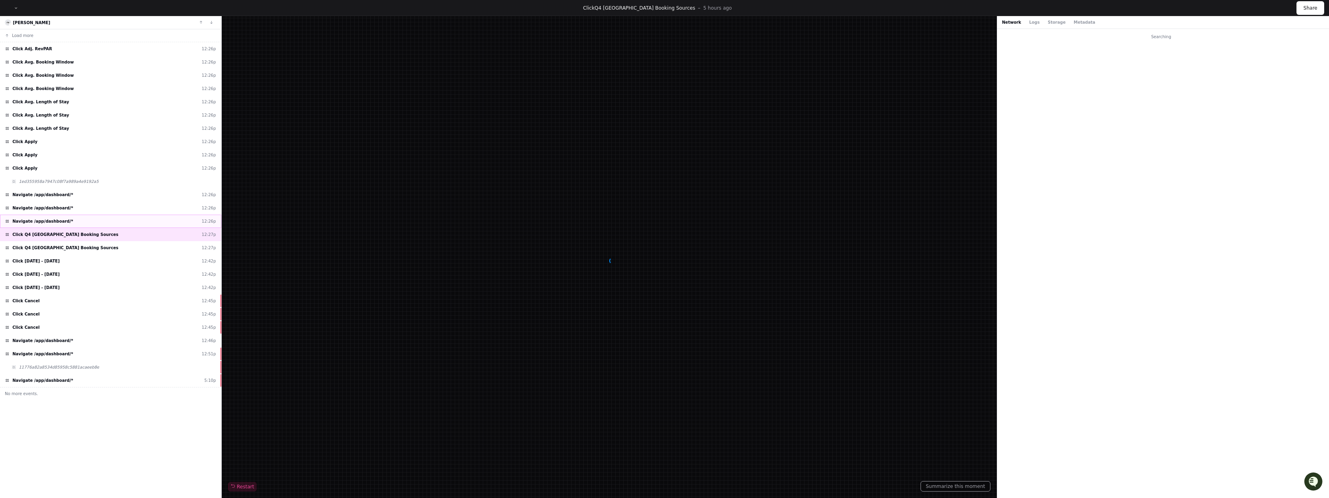 The width and height of the screenshot is (1329, 498). I want to click on div: 12:46p, so click(208, 340).